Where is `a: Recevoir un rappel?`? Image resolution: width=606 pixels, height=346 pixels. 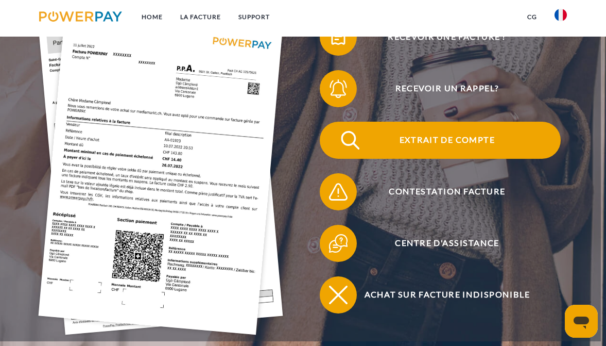
a: Recevoir un rappel? is located at coordinates (440, 89).